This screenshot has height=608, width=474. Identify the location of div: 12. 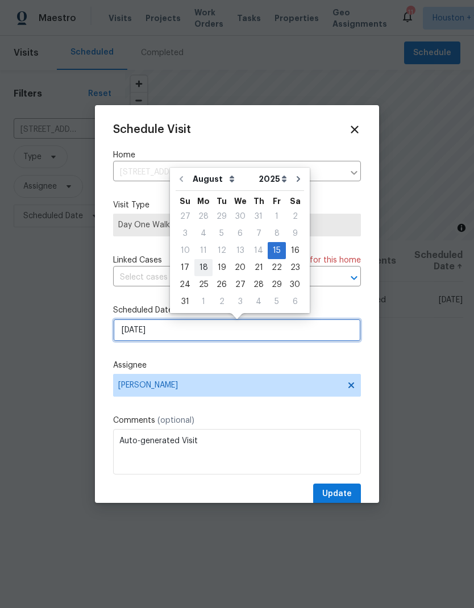
(222, 251).